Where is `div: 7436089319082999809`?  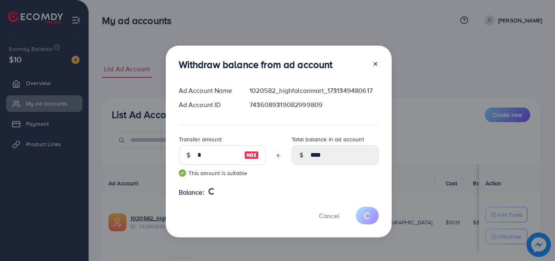 div: 7436089319082999809 is located at coordinates (314, 104).